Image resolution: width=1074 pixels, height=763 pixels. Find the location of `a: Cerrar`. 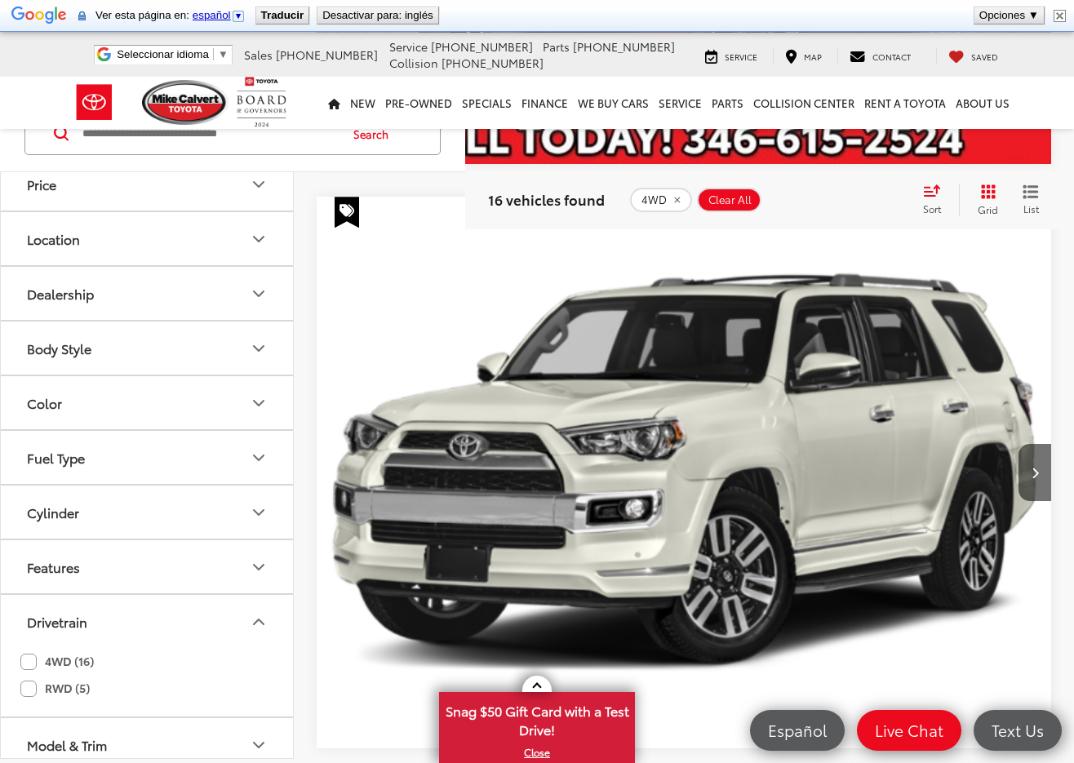

a: Cerrar is located at coordinates (1059, 16).